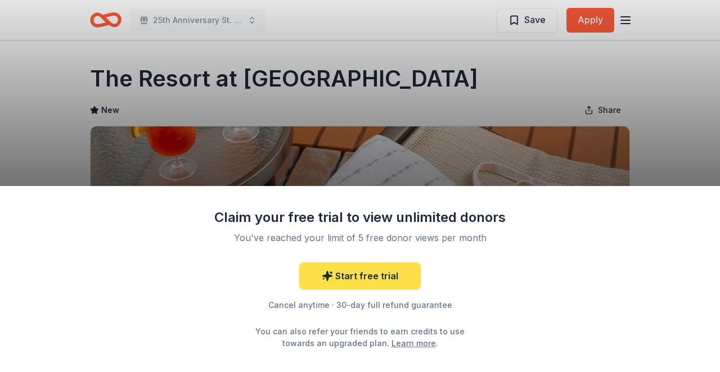  What do you see at coordinates (360, 238) in the screenshot?
I see `div: You've reached your limit of 5 free donor views per month` at bounding box center [360, 238].